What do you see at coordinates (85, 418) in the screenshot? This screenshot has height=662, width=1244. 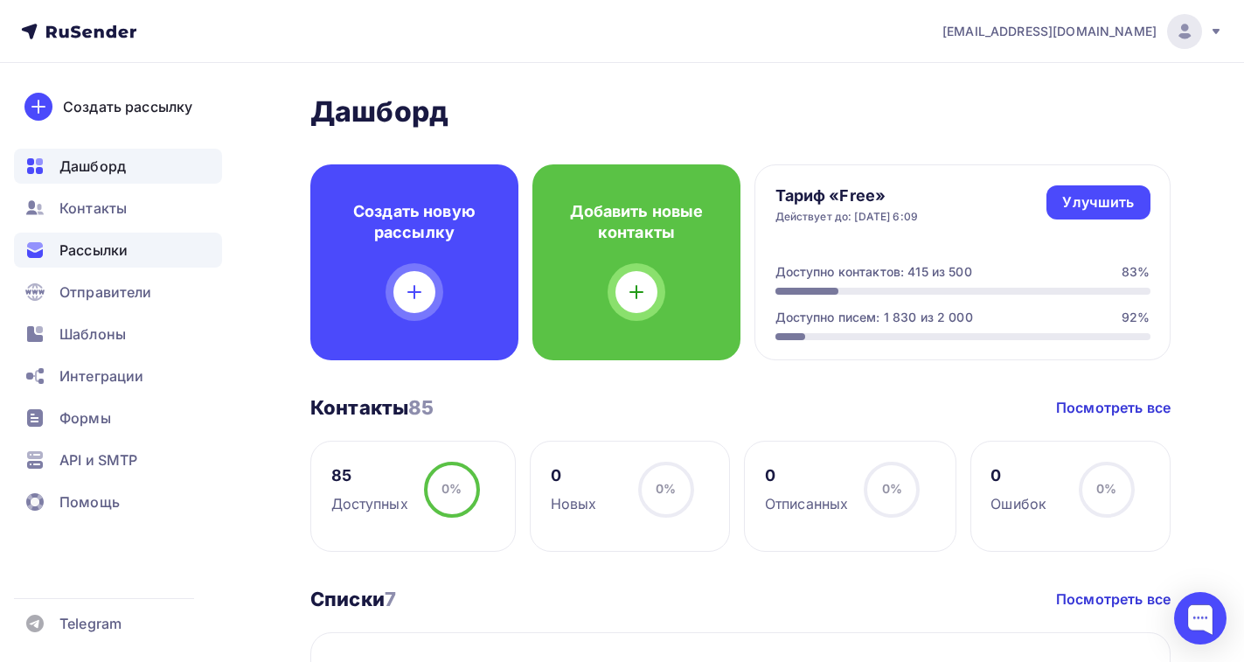 I see `span: Формы` at bounding box center [85, 418].